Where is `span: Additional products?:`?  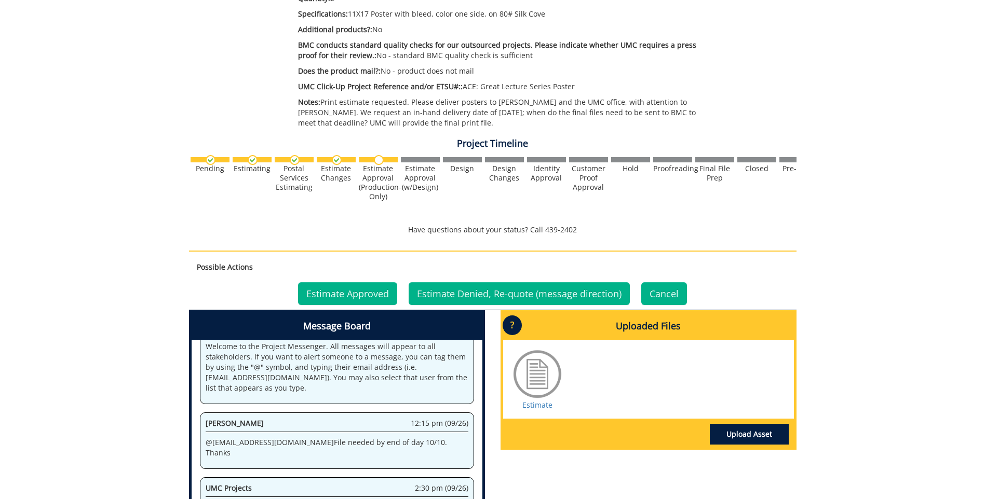 span: Additional products?: is located at coordinates (335, 29).